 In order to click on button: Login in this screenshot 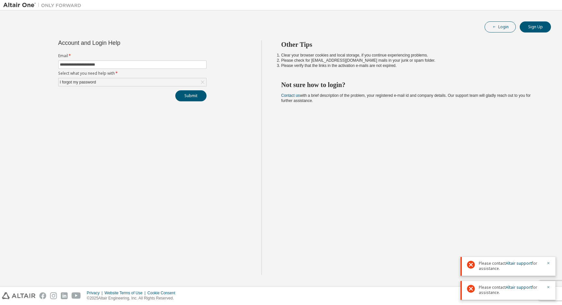, I will do `click(500, 27)`.